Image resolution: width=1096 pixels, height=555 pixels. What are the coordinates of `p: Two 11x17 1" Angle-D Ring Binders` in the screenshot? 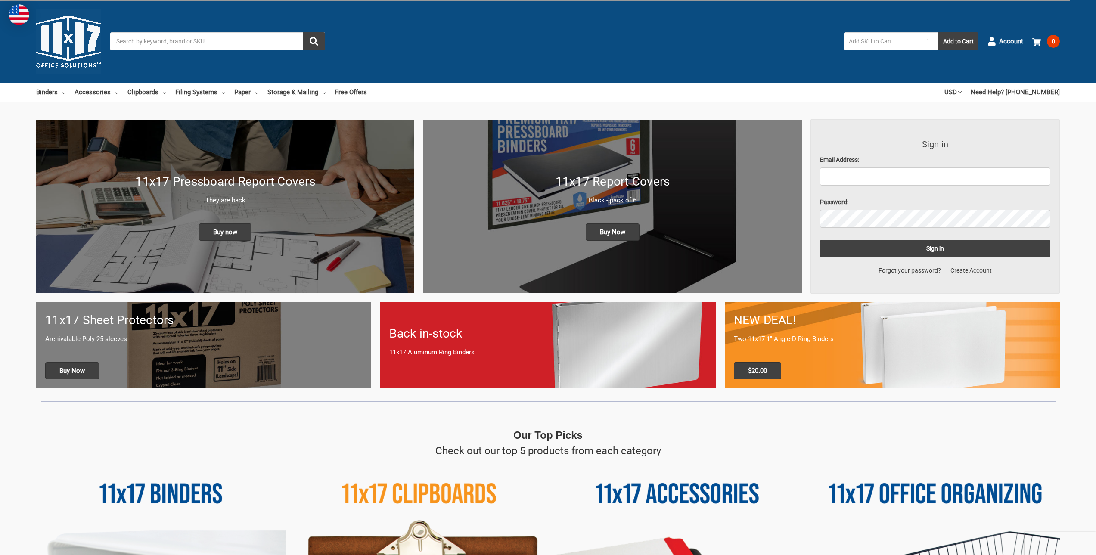 It's located at (892, 339).